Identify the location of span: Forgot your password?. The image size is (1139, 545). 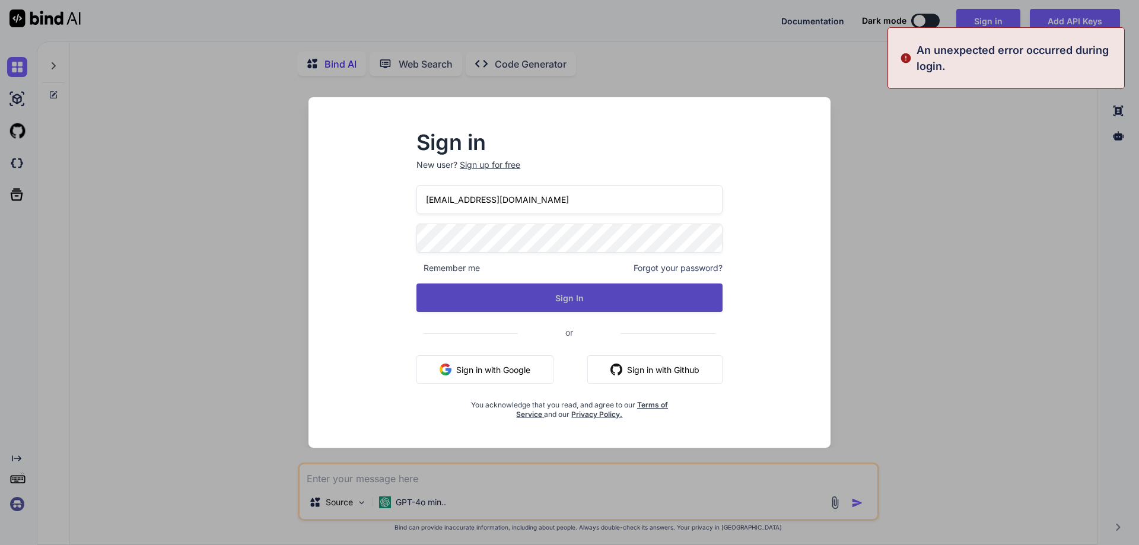
(678, 268).